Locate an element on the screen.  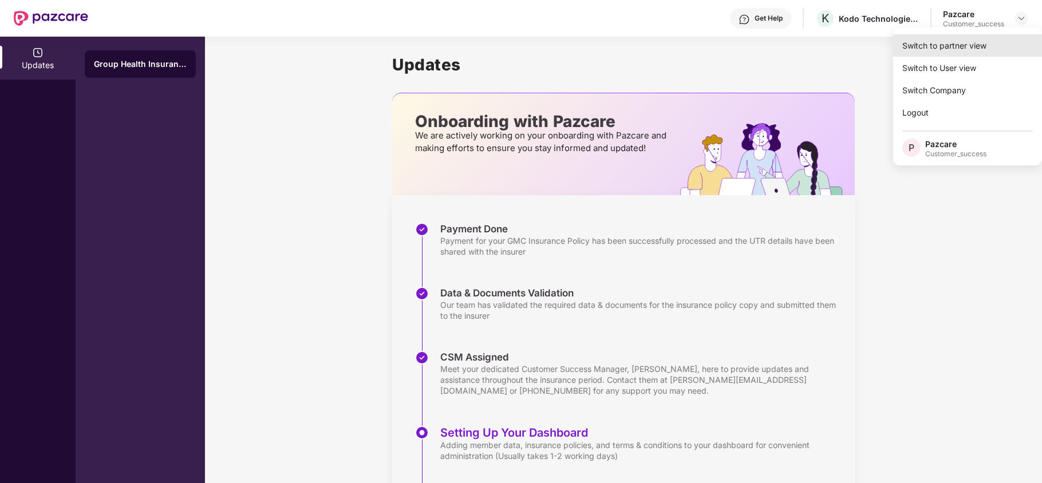
div: Kodo Technologies Pvt Ltd is located at coordinates (879, 18).